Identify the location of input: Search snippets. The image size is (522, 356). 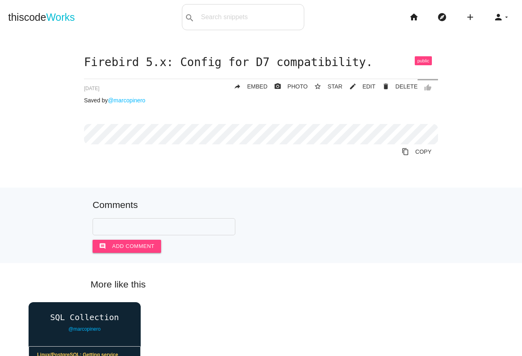
(250, 17).